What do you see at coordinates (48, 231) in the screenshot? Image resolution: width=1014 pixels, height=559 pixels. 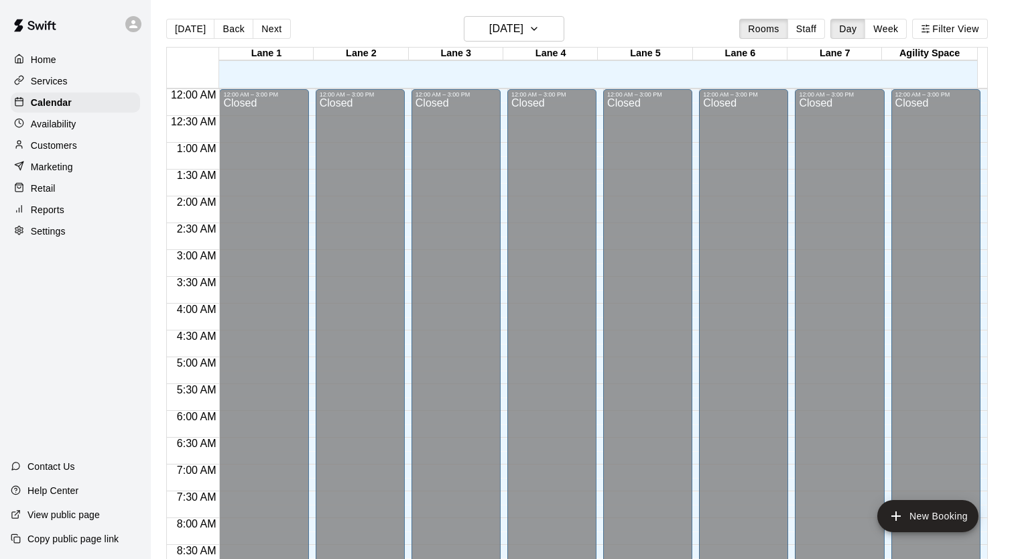 I see `p: Settings` at bounding box center [48, 231].